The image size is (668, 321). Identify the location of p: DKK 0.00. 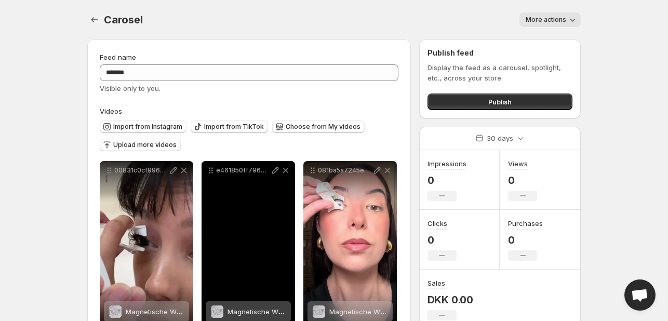
(450, 300).